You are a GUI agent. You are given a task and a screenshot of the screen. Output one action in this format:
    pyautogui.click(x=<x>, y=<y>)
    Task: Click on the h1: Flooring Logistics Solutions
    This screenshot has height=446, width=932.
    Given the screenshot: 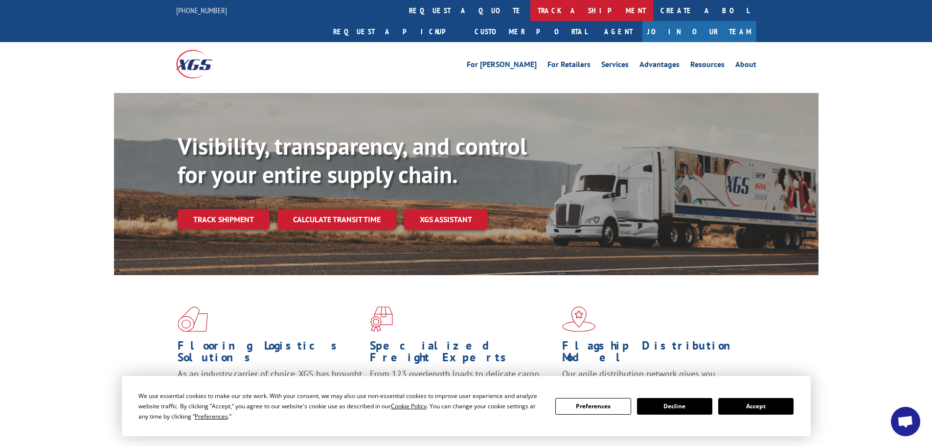 What is the action you would take?
    pyautogui.click(x=270, y=354)
    